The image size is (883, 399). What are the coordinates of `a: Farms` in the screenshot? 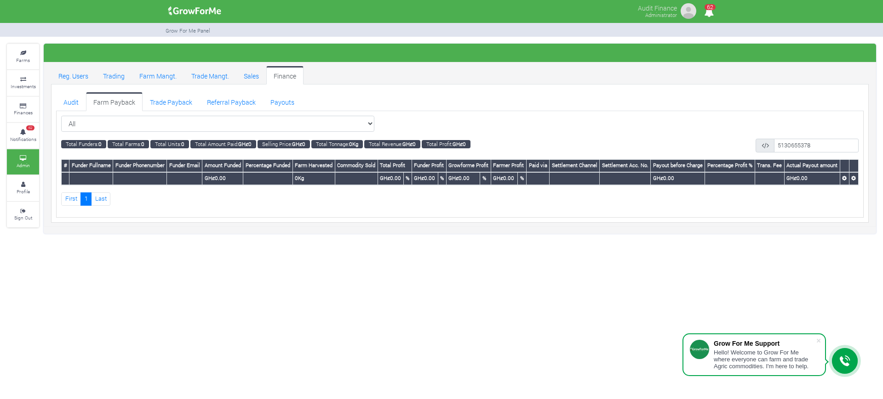 It's located at (23, 57).